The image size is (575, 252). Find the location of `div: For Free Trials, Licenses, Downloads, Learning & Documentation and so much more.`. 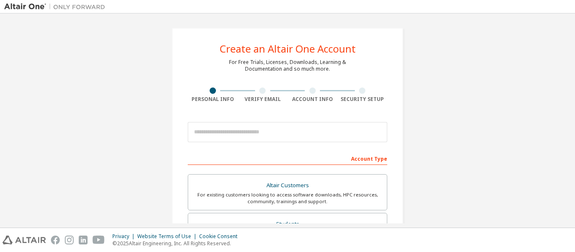

div: For Free Trials, Licenses, Downloads, Learning & Documentation and so much more. is located at coordinates (288, 66).